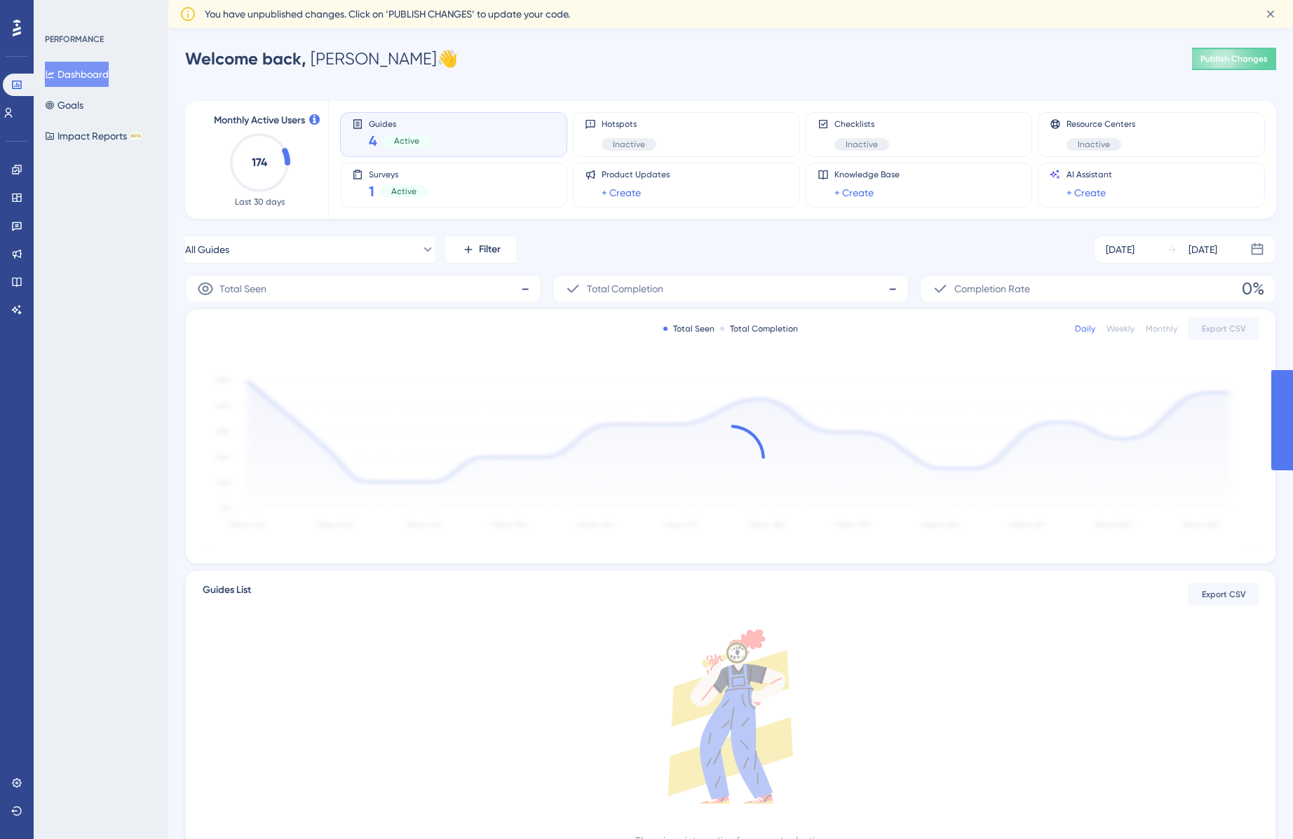  Describe the element at coordinates (862, 124) in the screenshot. I see `span: Checklists` at that location.